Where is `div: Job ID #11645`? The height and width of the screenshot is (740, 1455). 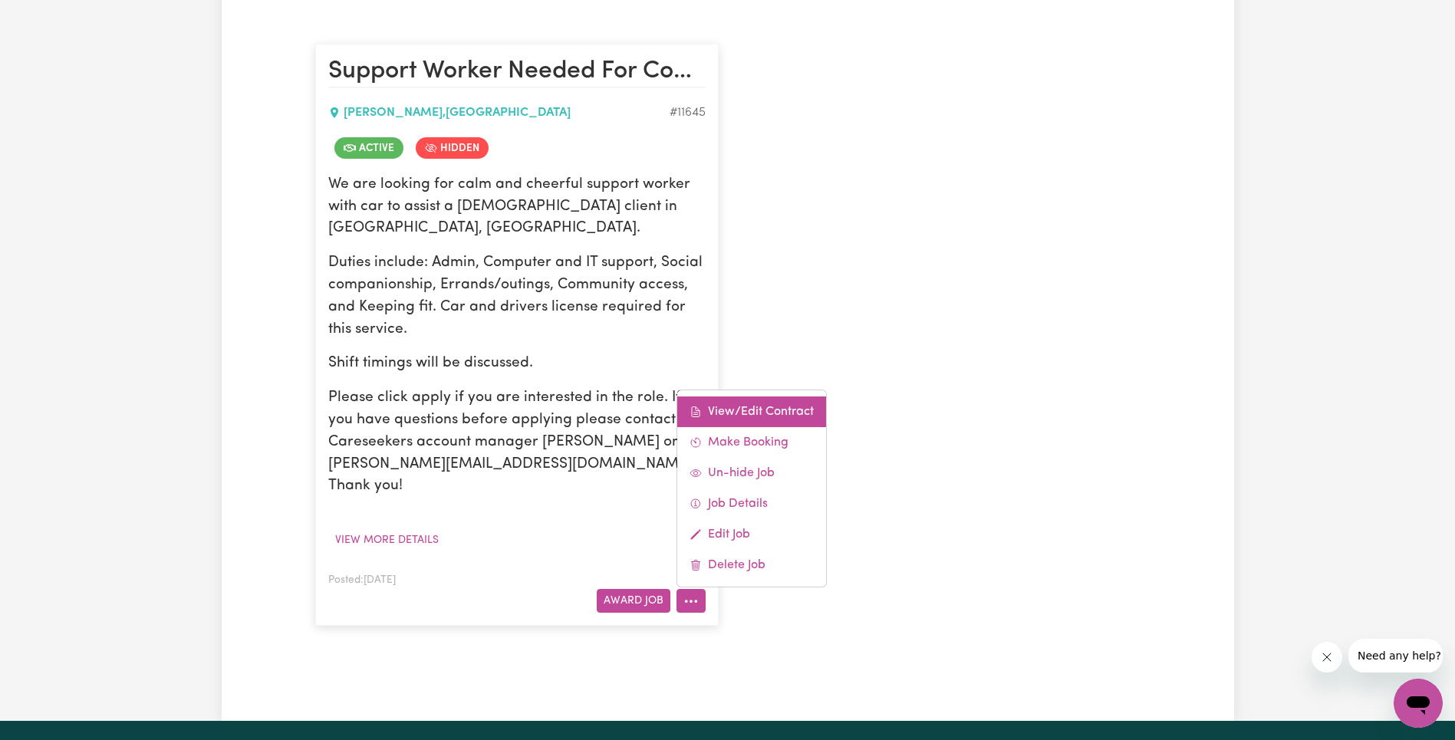 div: Job ID #11645 is located at coordinates (687, 113).